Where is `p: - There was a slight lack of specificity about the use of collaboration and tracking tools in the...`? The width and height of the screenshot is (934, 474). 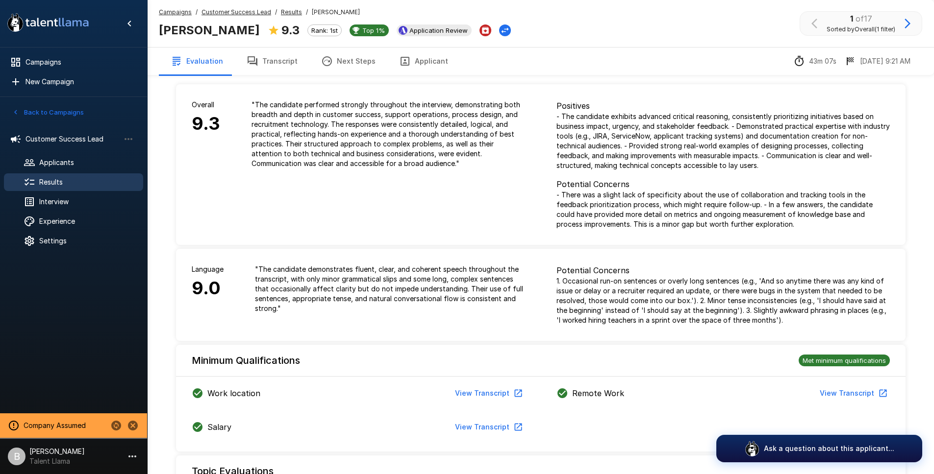
p: - There was a slight lack of specificity about the use of collaboration and tracking tools in the... is located at coordinates (723, 210).